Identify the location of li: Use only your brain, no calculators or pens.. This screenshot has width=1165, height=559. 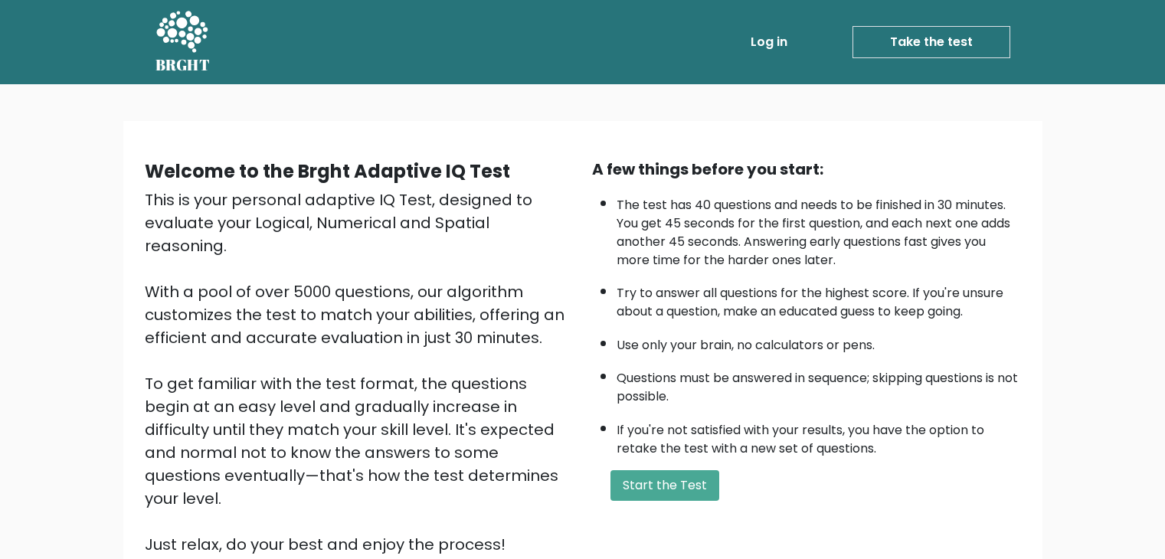
(819, 342).